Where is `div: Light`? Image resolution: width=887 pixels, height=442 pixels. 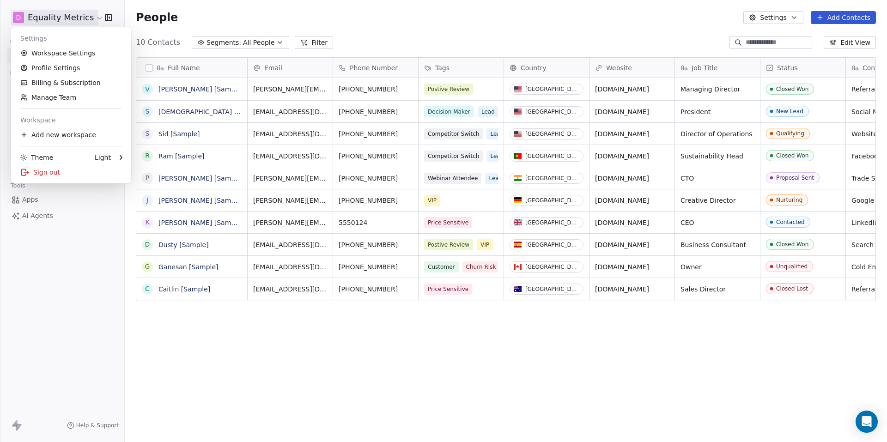
div: Light is located at coordinates (103, 158).